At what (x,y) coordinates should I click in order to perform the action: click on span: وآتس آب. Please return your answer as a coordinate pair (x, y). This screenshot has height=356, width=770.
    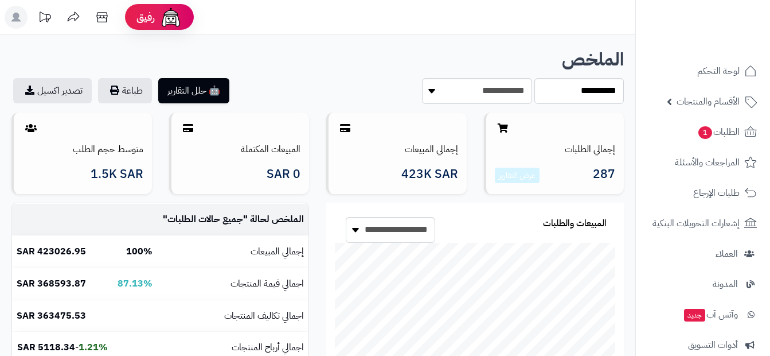
    Looking at the image, I should click on (711, 314).